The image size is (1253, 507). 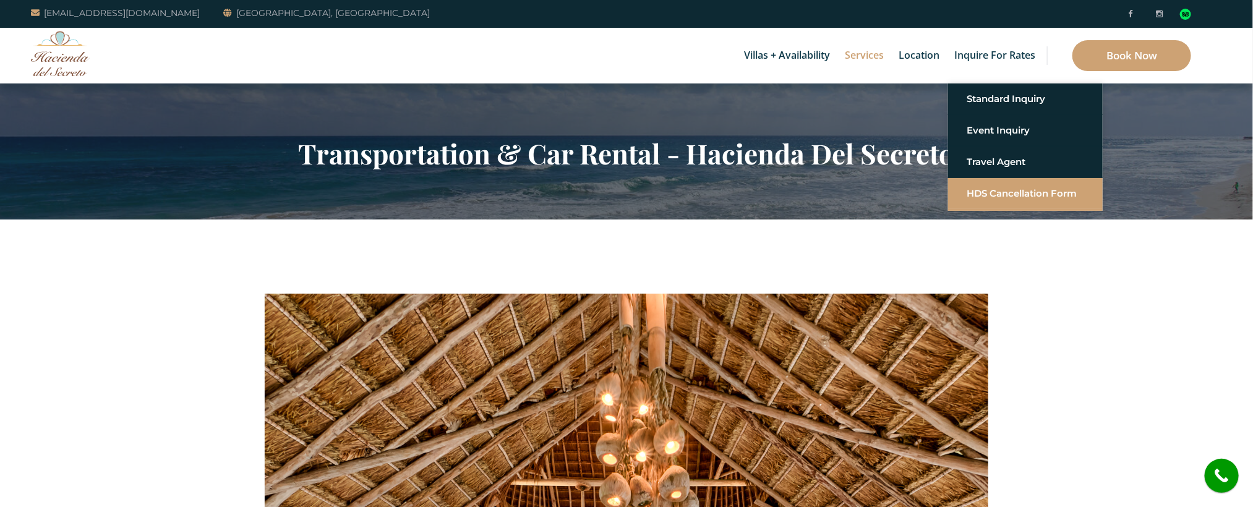 What do you see at coordinates (1025, 162) in the screenshot?
I see `a: Travel Agent` at bounding box center [1025, 162].